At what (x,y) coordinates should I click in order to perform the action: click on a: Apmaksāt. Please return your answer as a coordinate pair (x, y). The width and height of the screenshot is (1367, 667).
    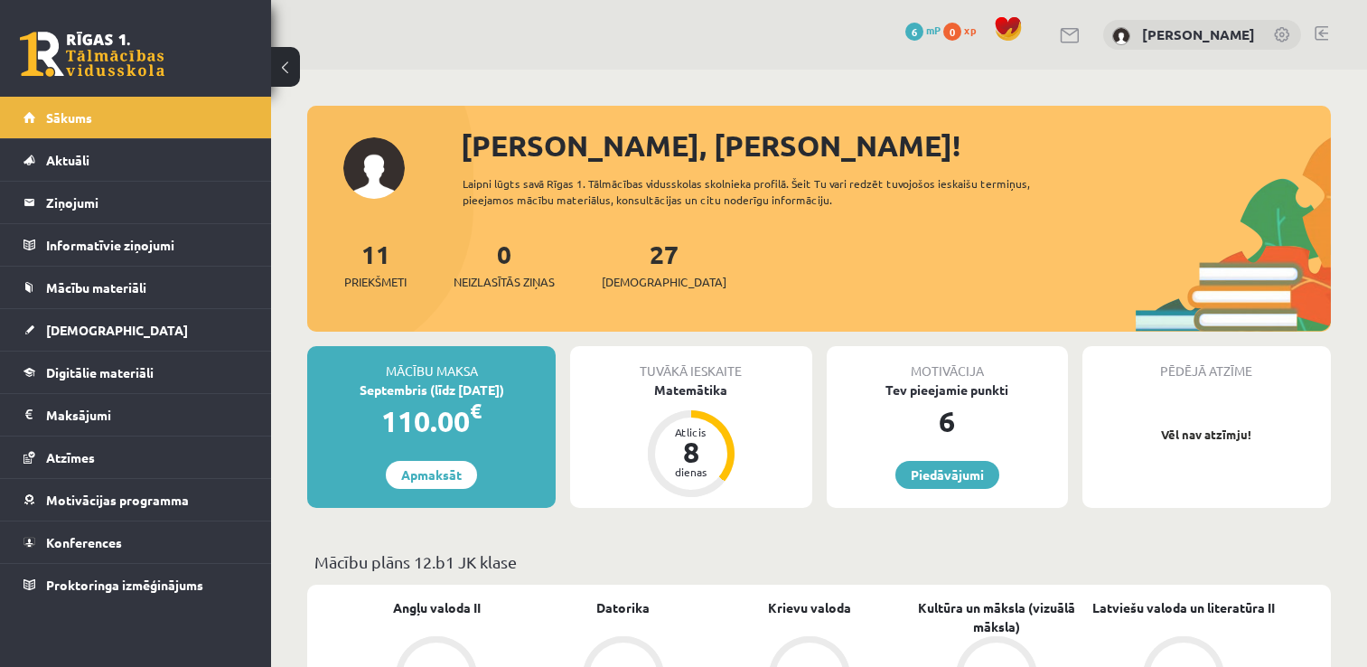
    Looking at the image, I should click on (431, 474).